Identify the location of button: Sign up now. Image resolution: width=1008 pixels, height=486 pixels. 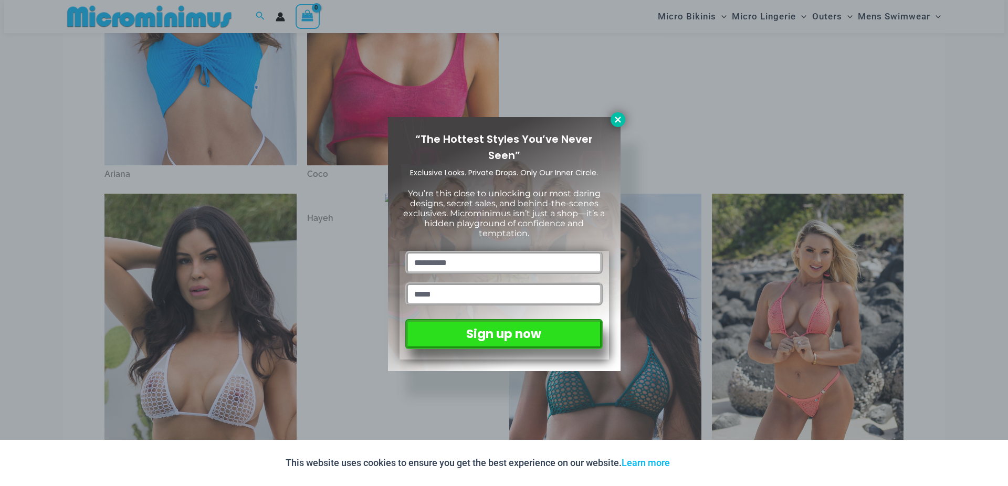
(503, 334).